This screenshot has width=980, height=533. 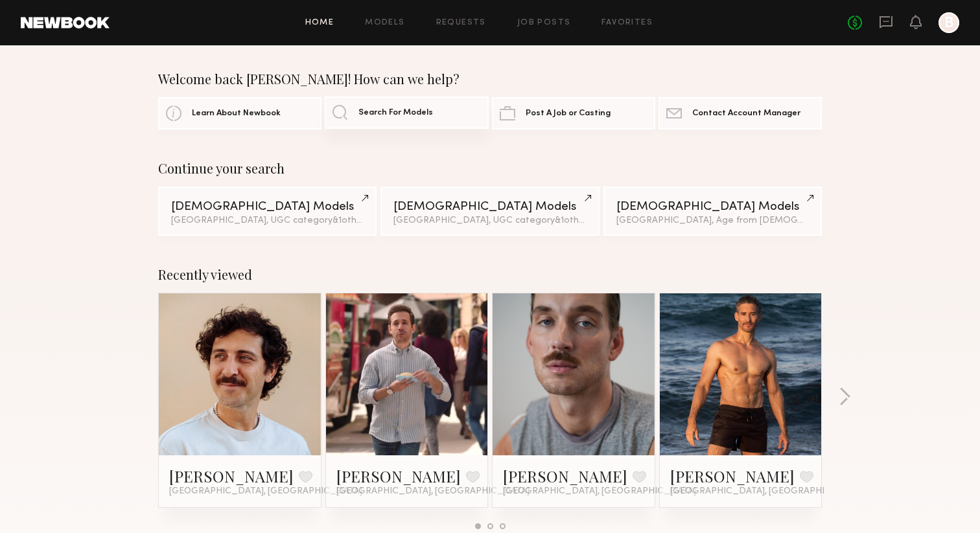 What do you see at coordinates (740, 113) in the screenshot?
I see `a: Contact Account Manager` at bounding box center [740, 113].